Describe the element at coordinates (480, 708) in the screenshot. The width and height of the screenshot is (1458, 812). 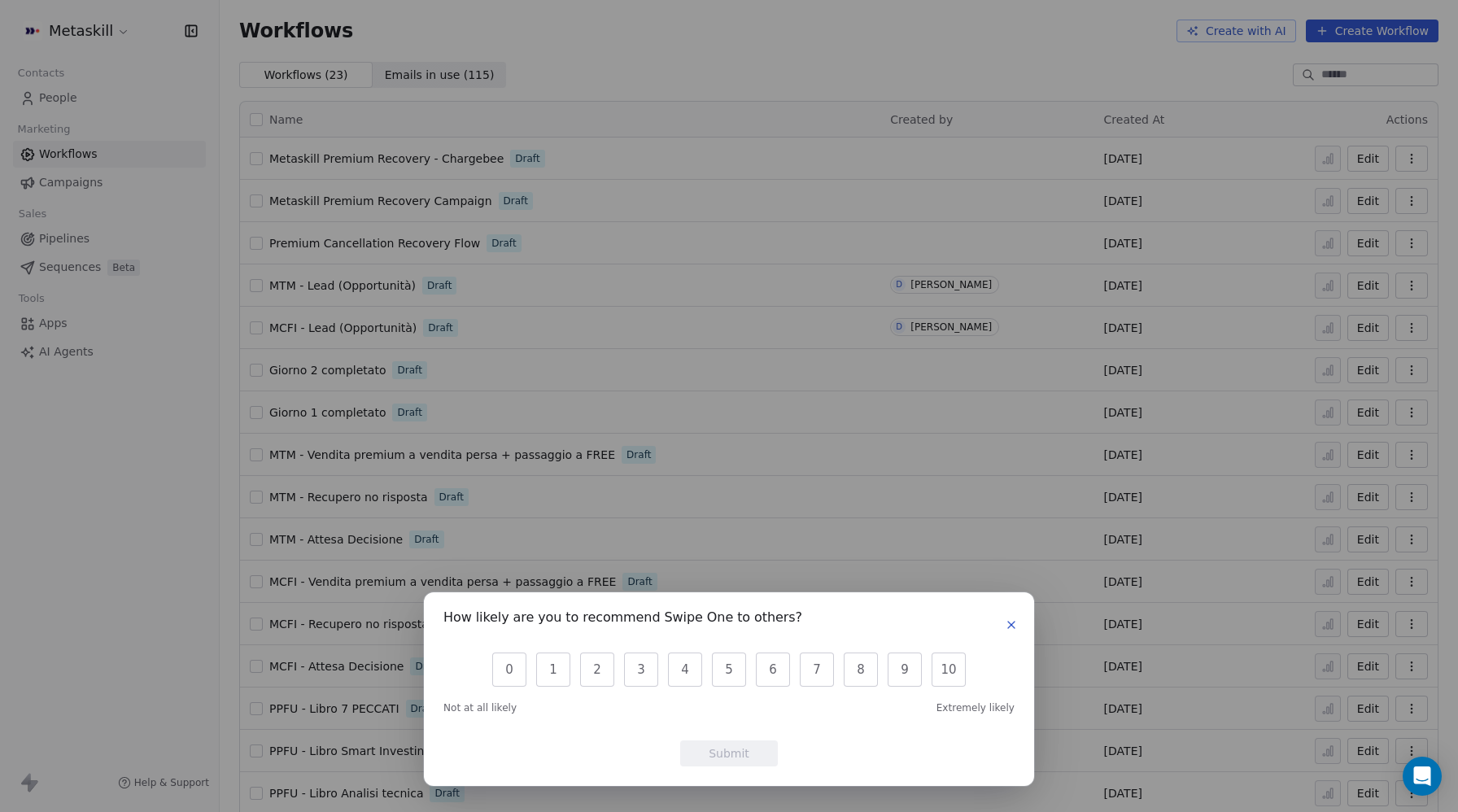
I see `span: Not at all likely` at that location.